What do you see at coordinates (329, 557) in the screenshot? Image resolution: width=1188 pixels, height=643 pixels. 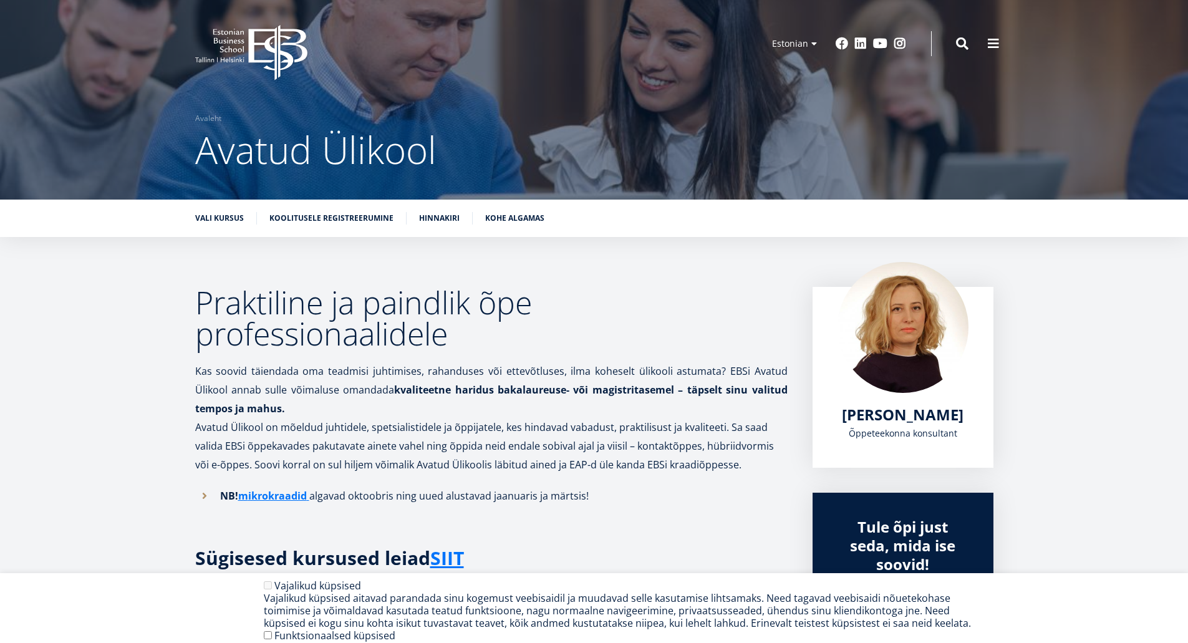 I see `strong: Sügisesed kursused leiad` at bounding box center [329, 557].